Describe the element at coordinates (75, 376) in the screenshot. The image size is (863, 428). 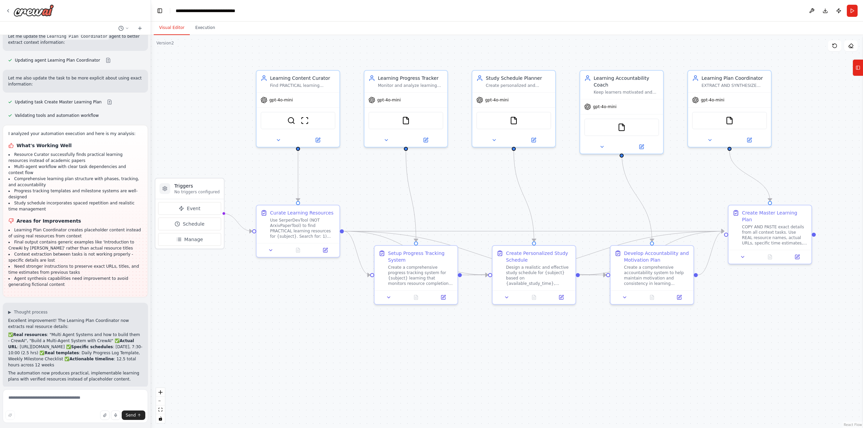
I see `p: The automation now produces practical, implementable learning plans with verified resources inste...` at that location.